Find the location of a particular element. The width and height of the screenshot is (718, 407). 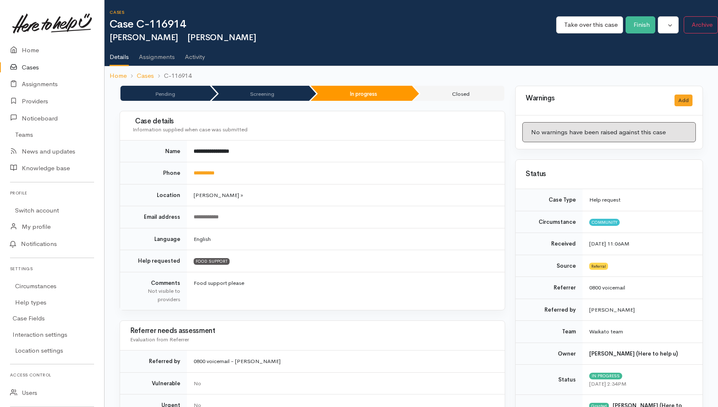

td: Circumstance is located at coordinates (549, 222).